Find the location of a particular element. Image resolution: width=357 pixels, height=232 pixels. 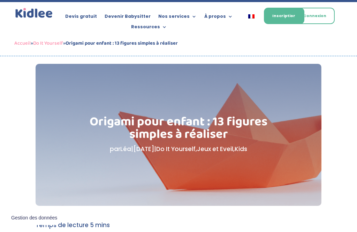

strong: Origami pour enfant : 13 figures simples à réaliser is located at coordinates (122, 43).